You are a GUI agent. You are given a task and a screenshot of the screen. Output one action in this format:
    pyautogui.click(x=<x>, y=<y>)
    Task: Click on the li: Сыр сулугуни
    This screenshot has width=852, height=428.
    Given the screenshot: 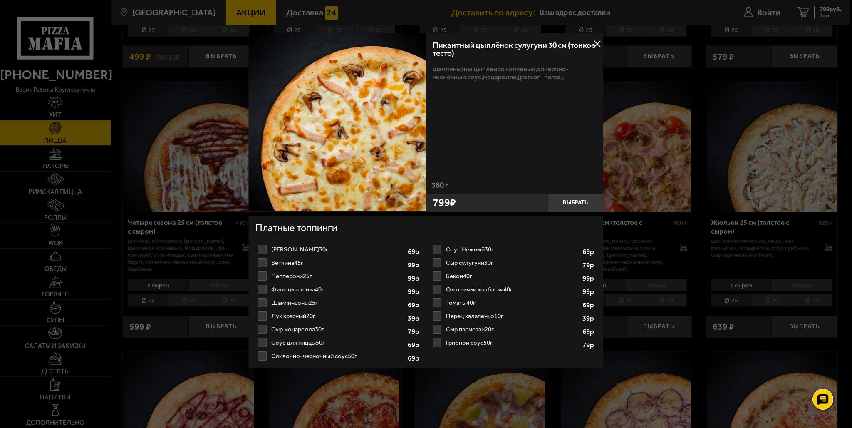 What is the action you would take?
    pyautogui.click(x=514, y=263)
    